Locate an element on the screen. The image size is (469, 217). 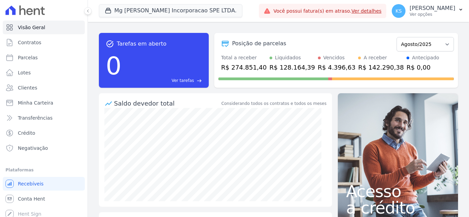
span: task_alt is located at coordinates (110, 44).